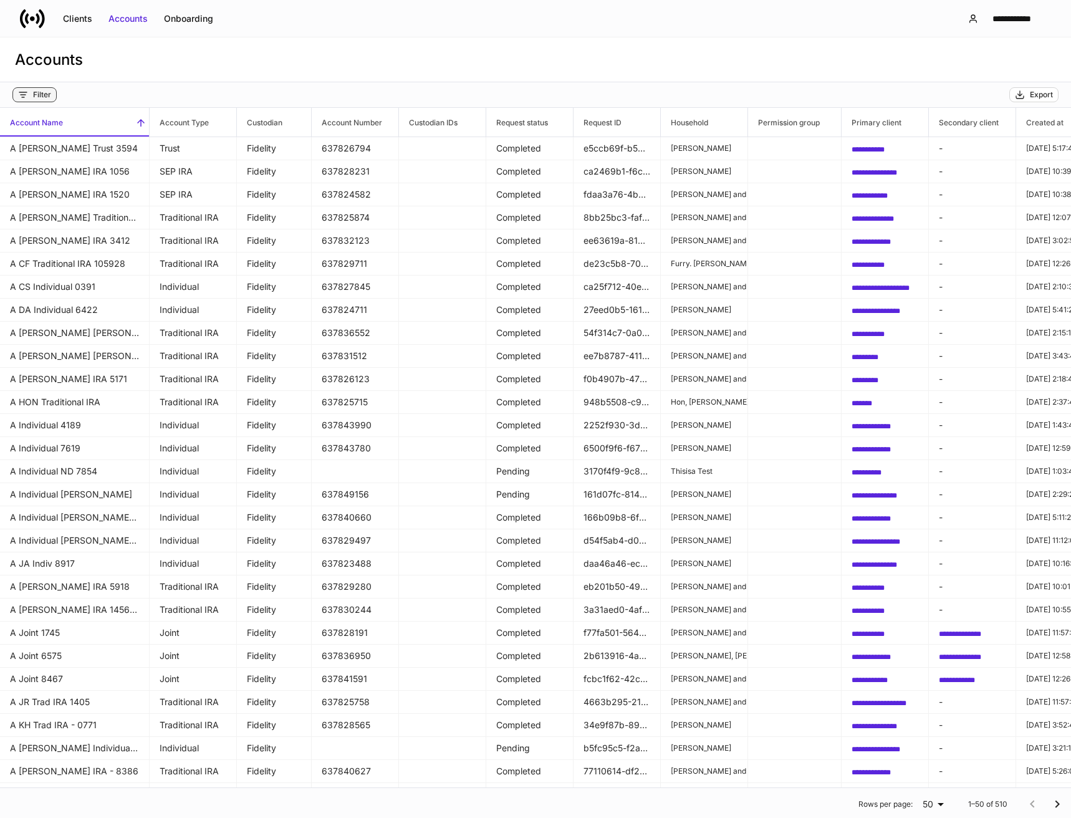 The height and width of the screenshot is (818, 1071). Describe the element at coordinates (128, 19) in the screenshot. I see `div: Accounts` at that location.